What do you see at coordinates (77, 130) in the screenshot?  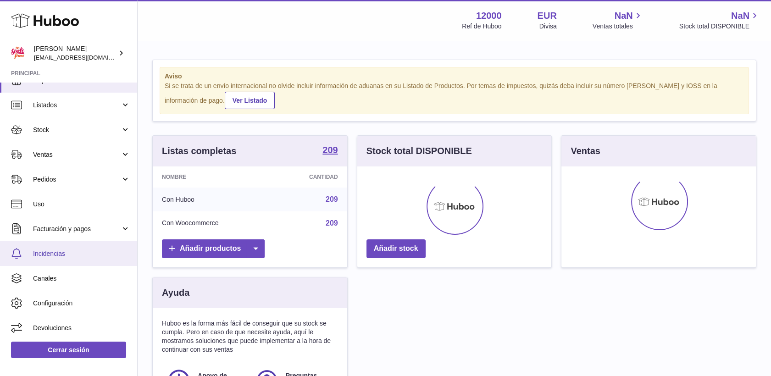 I see `span: Stock` at bounding box center [77, 130].